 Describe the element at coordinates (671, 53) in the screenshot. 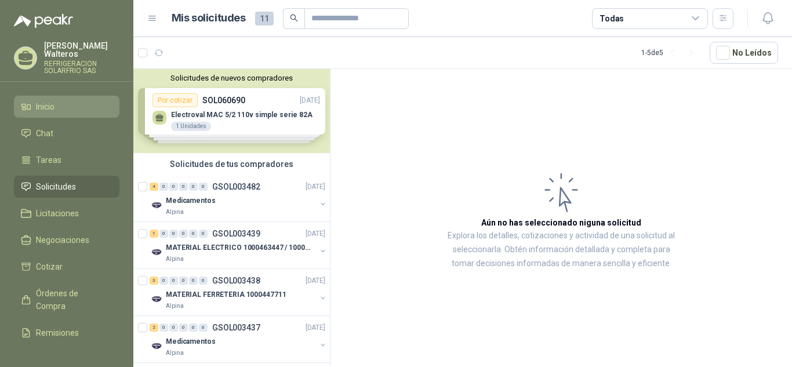

I see `div: 1 - 5 de 5` at that location.